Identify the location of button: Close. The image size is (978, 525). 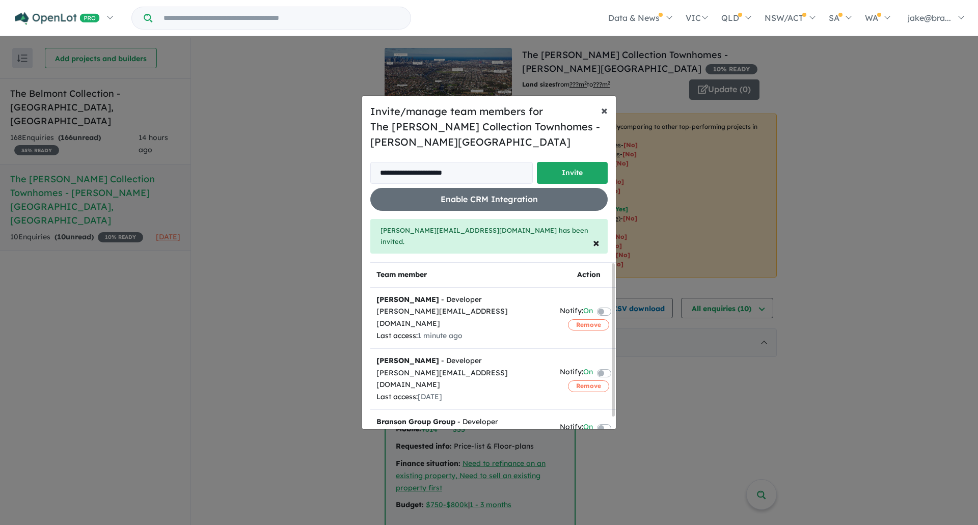
(596, 243).